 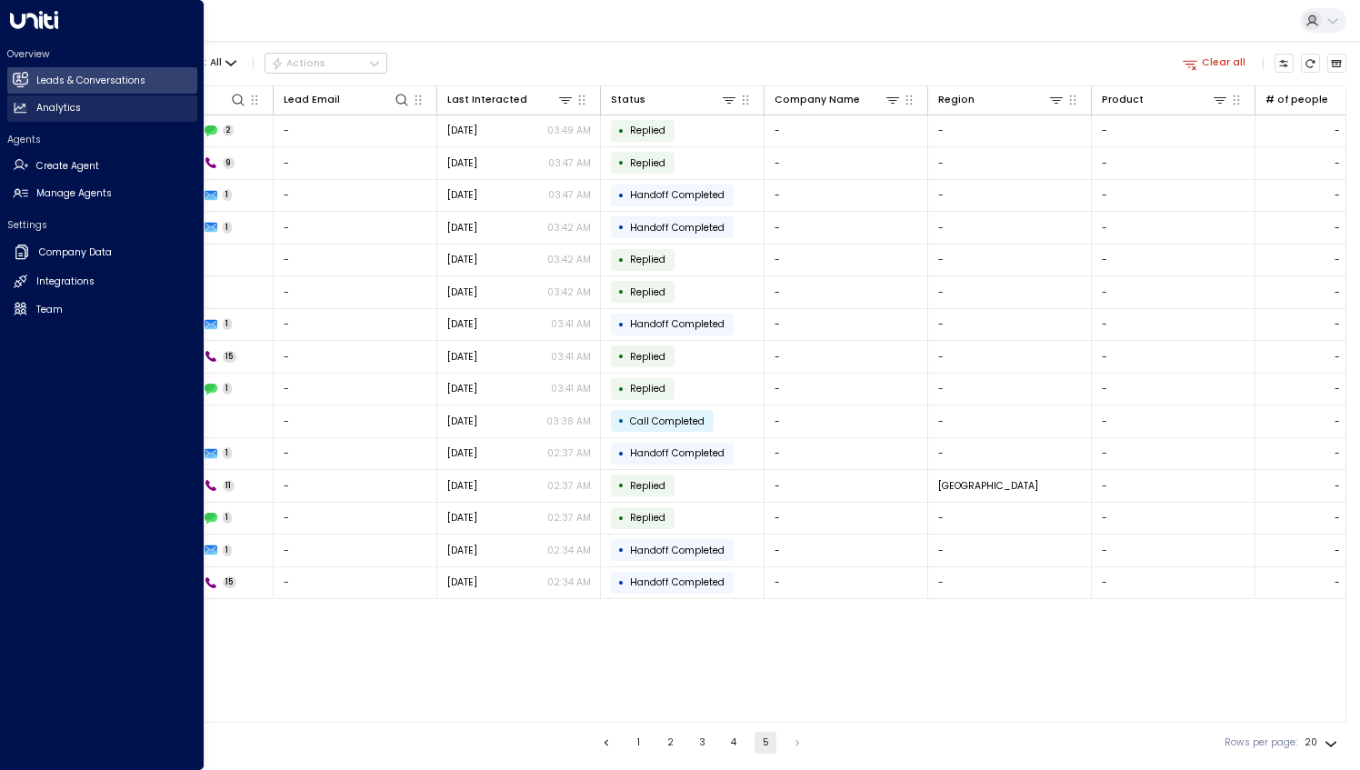 I want to click on span: London, so click(x=988, y=485).